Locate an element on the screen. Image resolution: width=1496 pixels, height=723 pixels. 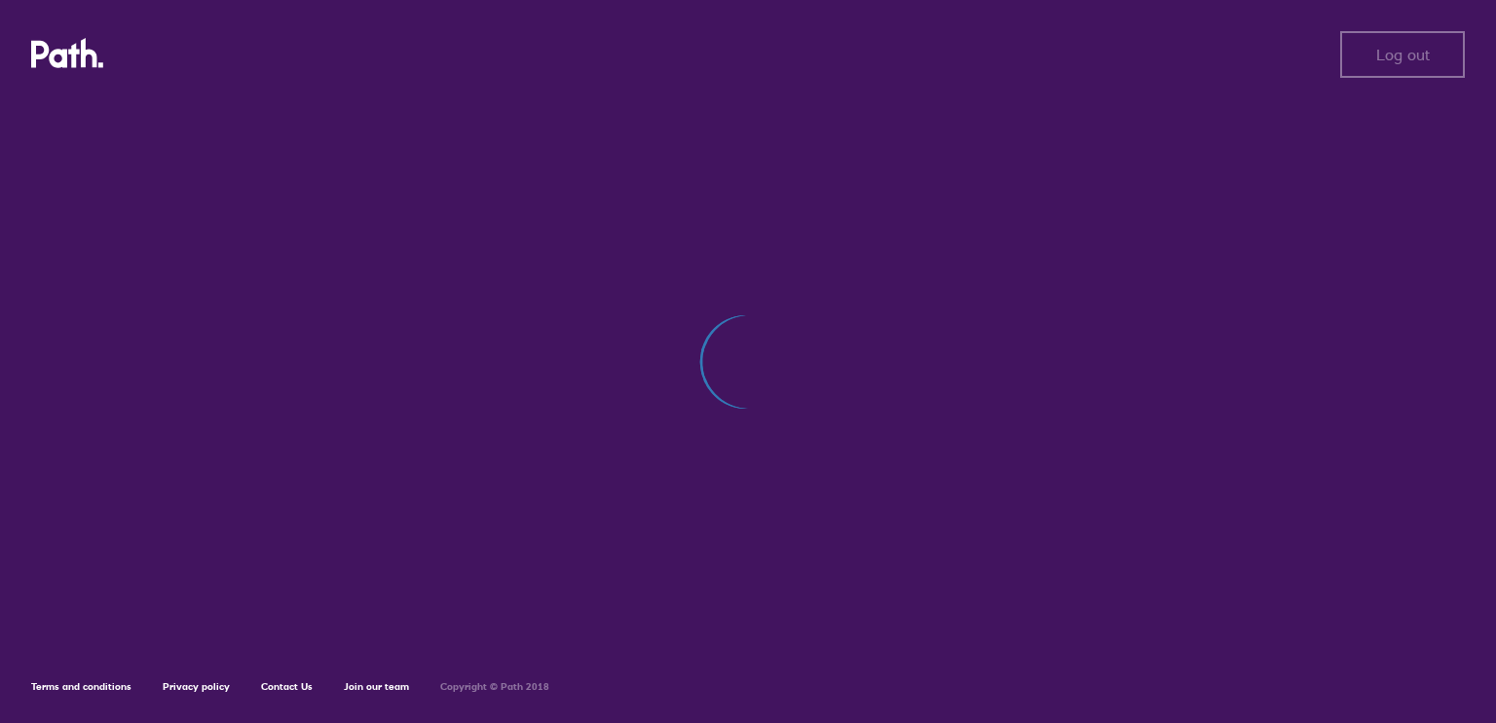
button: Log out is located at coordinates (1402, 55).